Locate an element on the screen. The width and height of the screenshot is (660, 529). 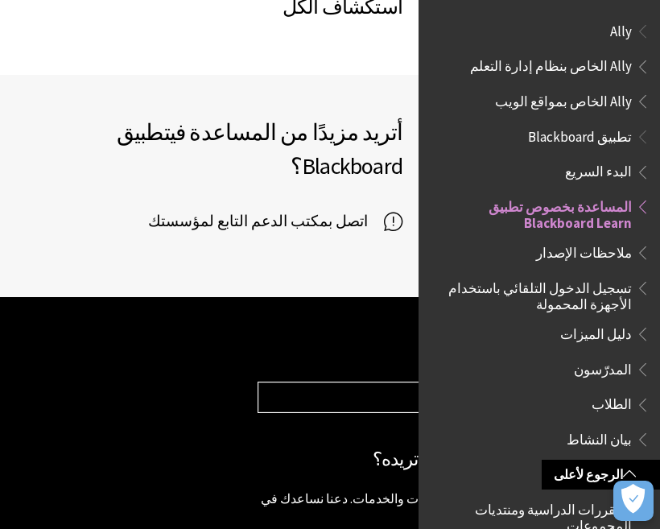
span: المدرّسون is located at coordinates (603, 366).